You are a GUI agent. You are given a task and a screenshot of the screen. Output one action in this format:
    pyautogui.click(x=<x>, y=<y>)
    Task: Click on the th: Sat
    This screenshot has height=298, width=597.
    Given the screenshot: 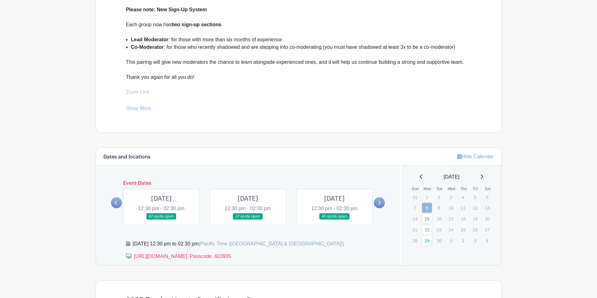 What is the action you would take?
    pyautogui.click(x=487, y=189)
    